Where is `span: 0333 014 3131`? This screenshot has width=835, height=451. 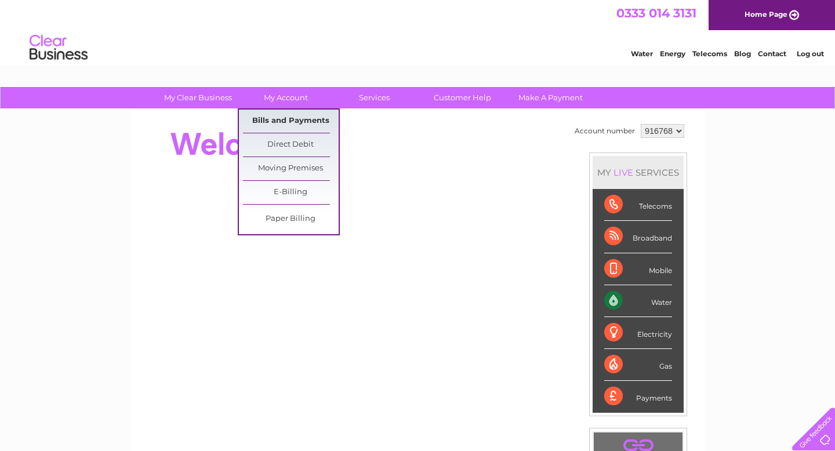
span: 0333 014 3131 is located at coordinates (656, 13).